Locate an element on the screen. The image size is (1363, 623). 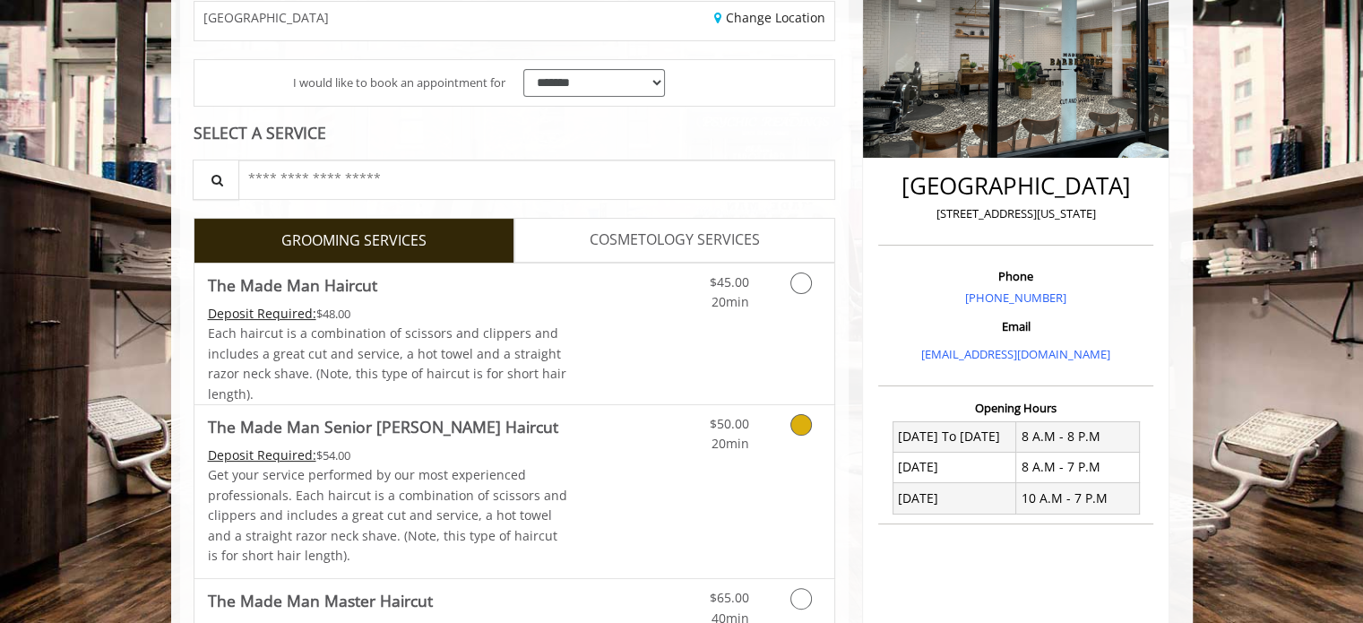
div: $54.00 is located at coordinates (388, 455).